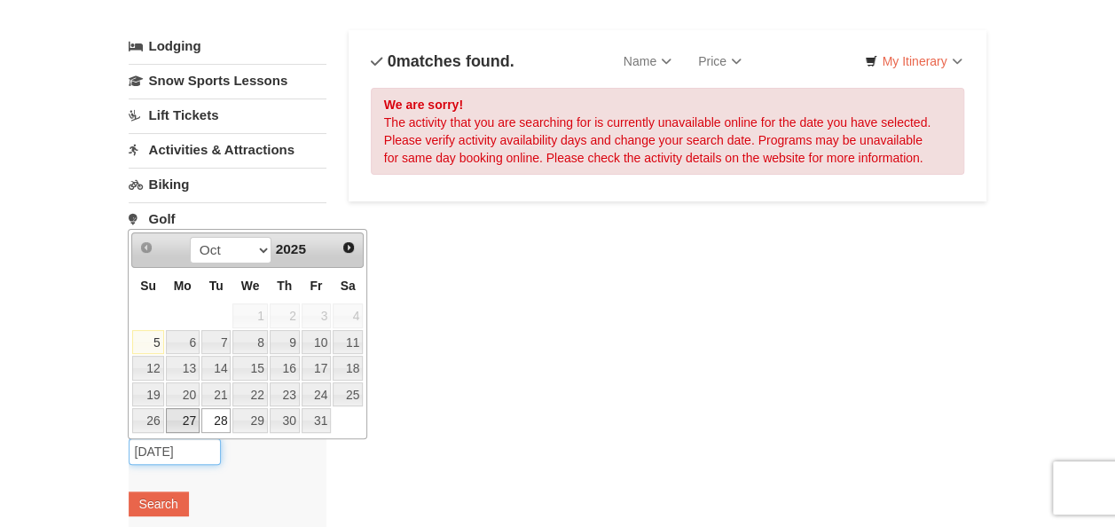 This screenshot has height=527, width=1115. I want to click on a: 31, so click(317, 420).